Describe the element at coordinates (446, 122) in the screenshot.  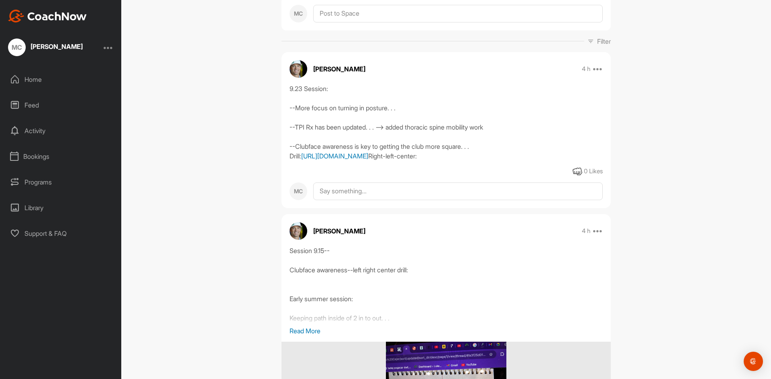
I see `div: 9.23 Session: --More focus on turning in posture. . . --TPI Rx has been updated. . . --> added th...` at that location.